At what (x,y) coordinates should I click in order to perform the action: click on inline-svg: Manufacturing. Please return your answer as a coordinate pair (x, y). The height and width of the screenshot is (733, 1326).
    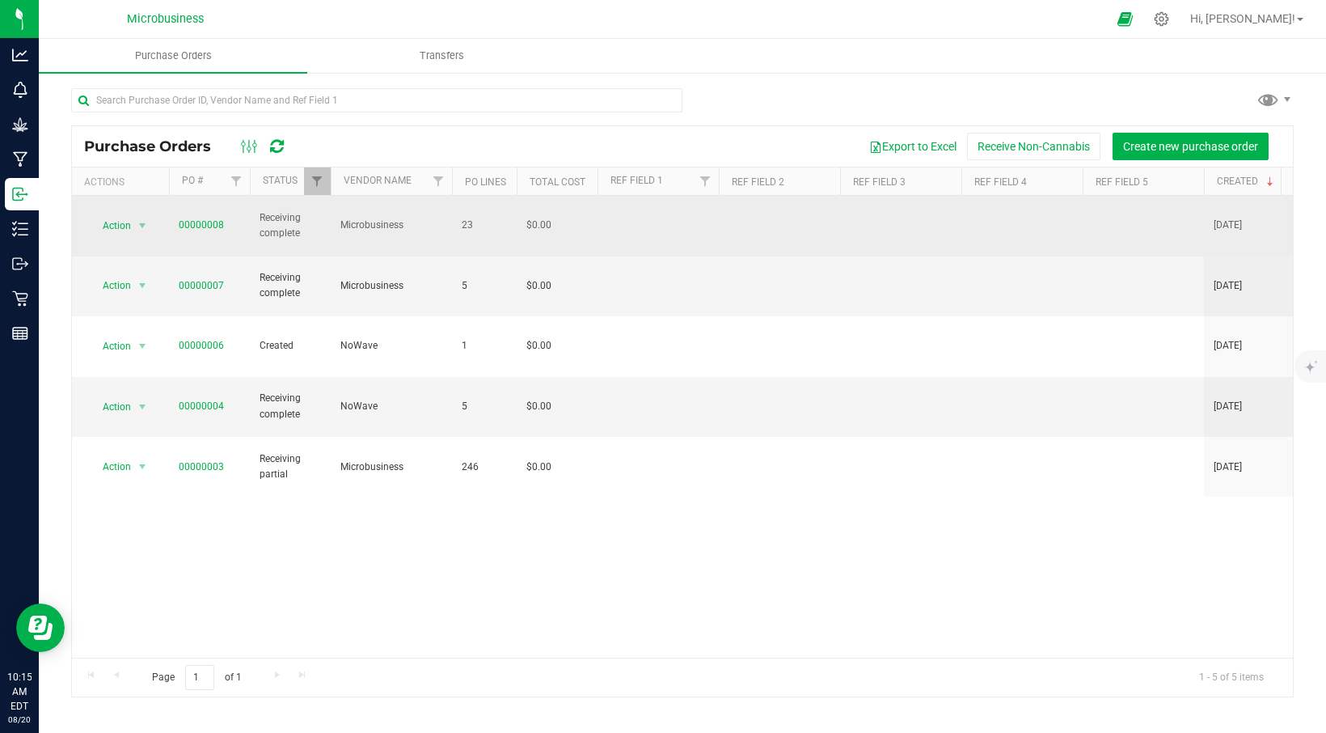
    Looking at the image, I should click on (20, 159).